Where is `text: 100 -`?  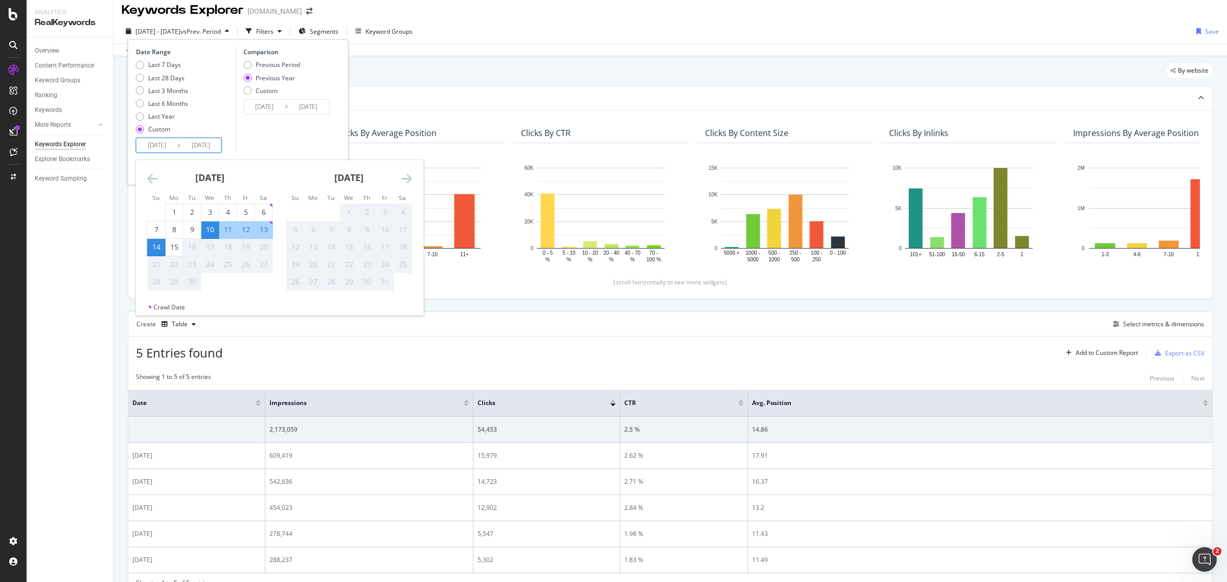
text: 100 - is located at coordinates (816, 253).